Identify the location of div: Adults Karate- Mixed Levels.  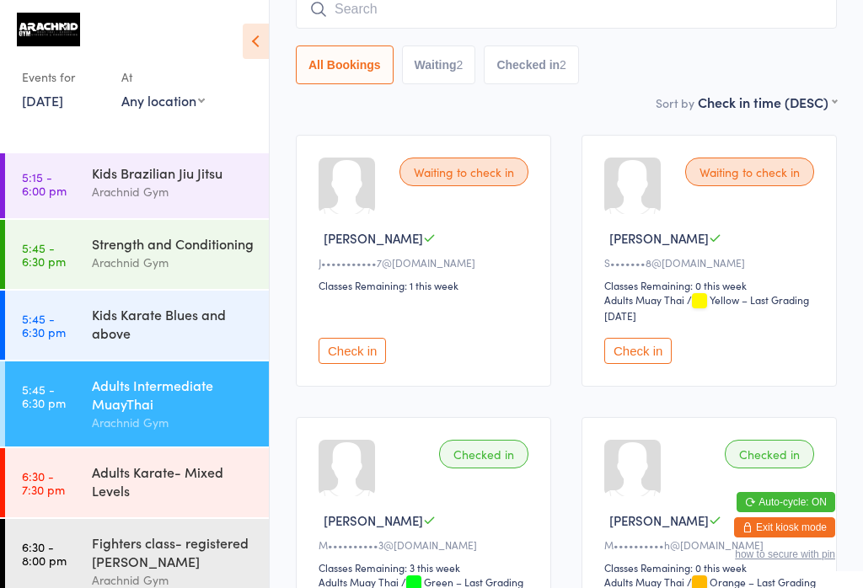
(173, 481).